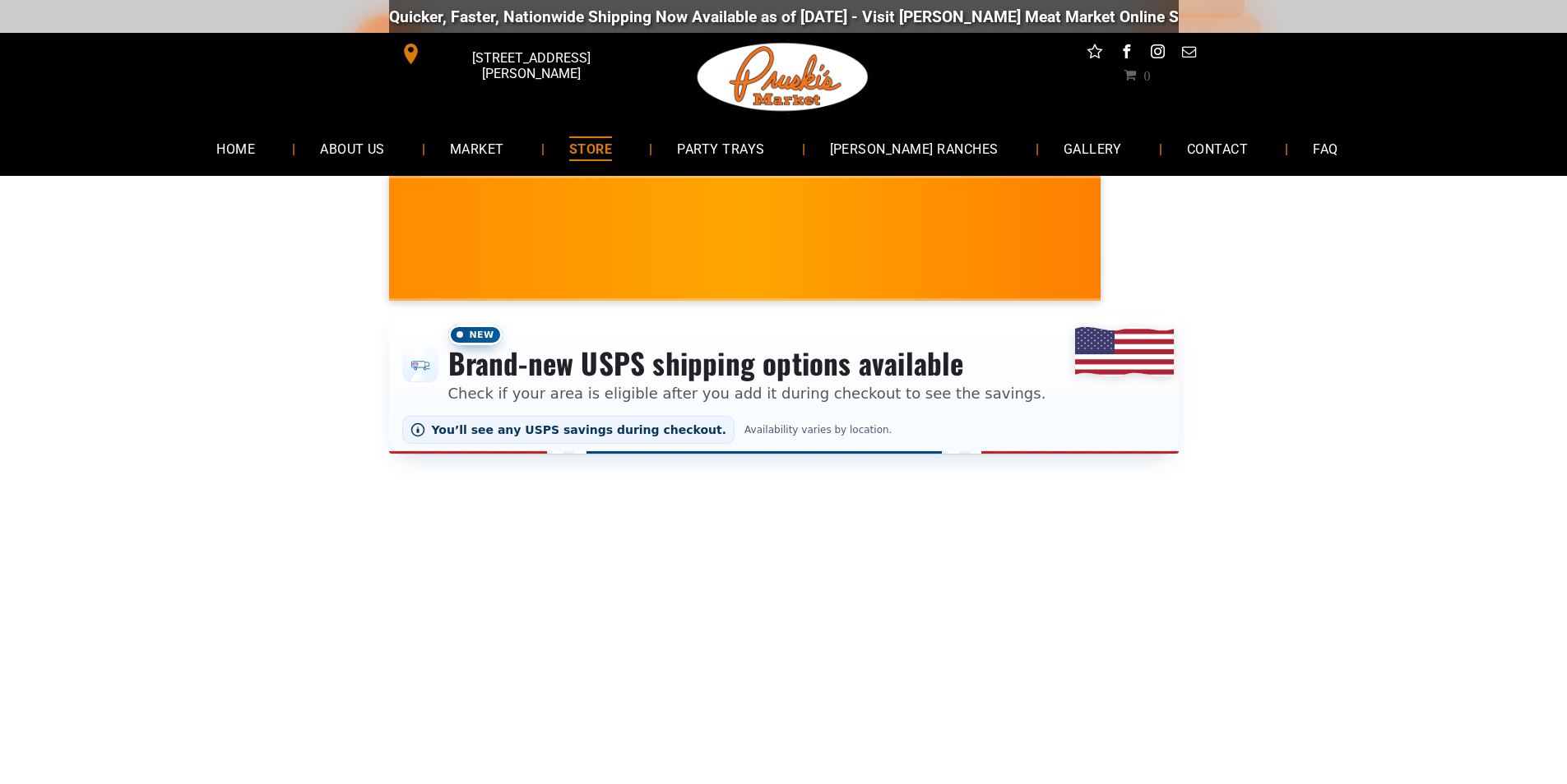  I want to click on a: FAQ, so click(1325, 148).